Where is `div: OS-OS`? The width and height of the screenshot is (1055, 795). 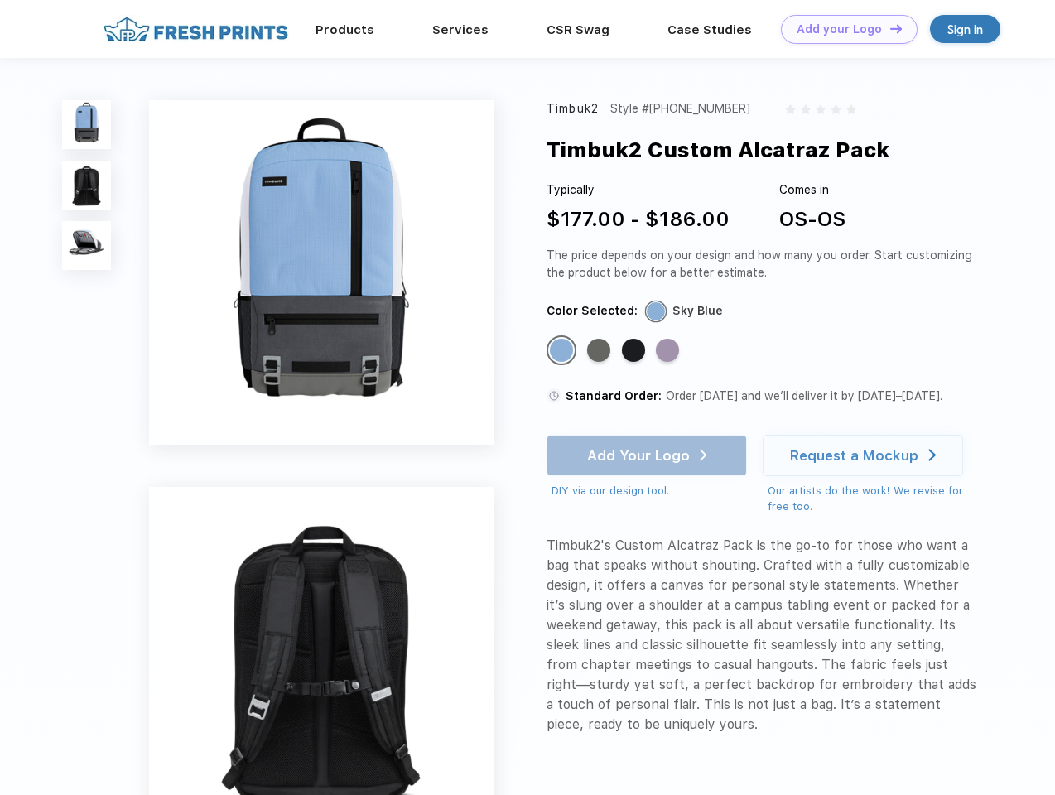 div: OS-OS is located at coordinates (812, 219).